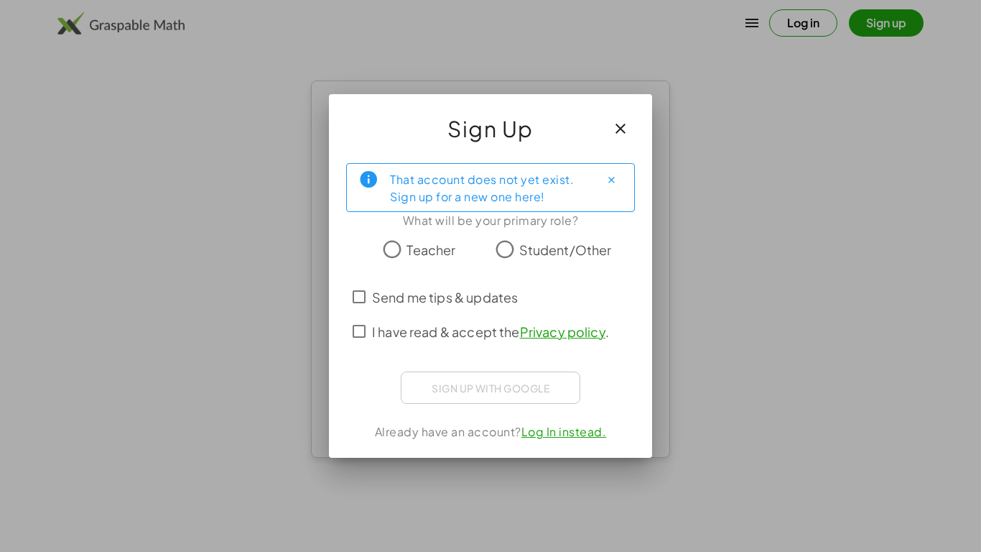  What do you see at coordinates (491, 432) in the screenshot?
I see `div: Already have an account?` at bounding box center [491, 432].